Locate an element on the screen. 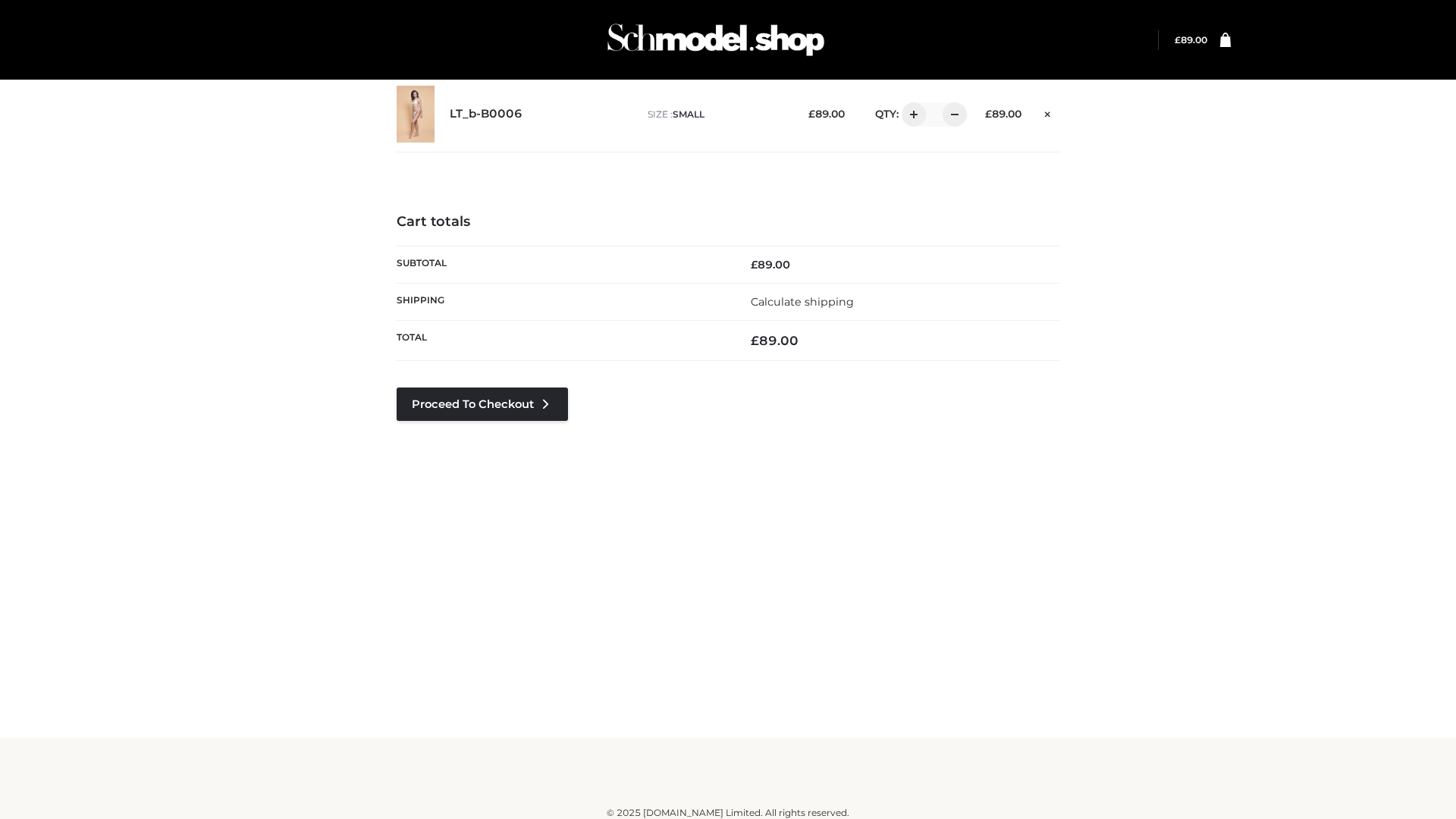  h4: Cart totals is located at coordinates (728, 222).